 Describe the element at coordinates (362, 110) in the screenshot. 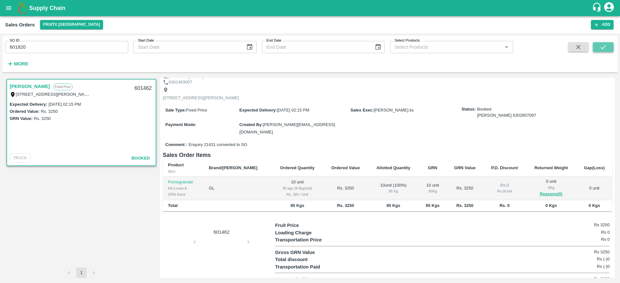

I see `label: Sales Exec :` at that location.